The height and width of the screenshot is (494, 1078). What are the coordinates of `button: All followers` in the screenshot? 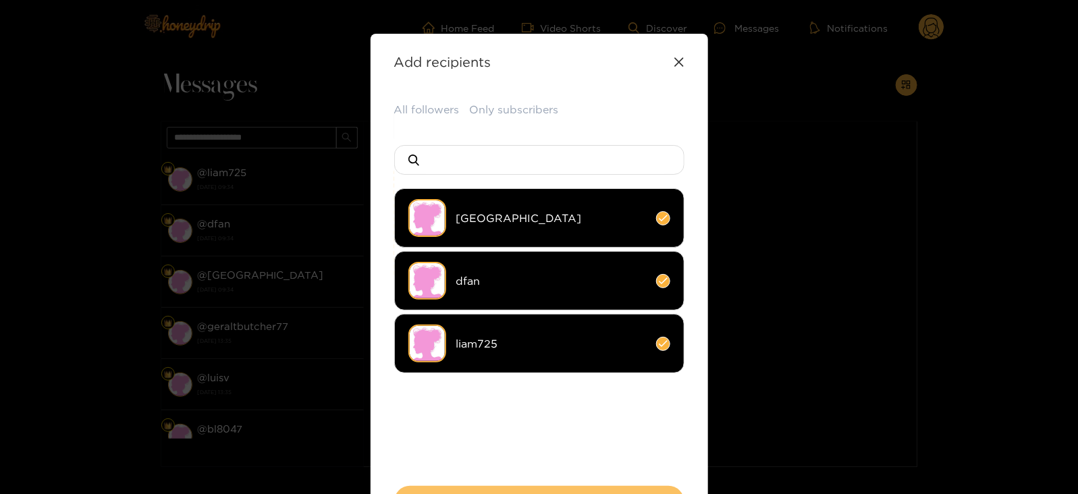 It's located at (426, 109).